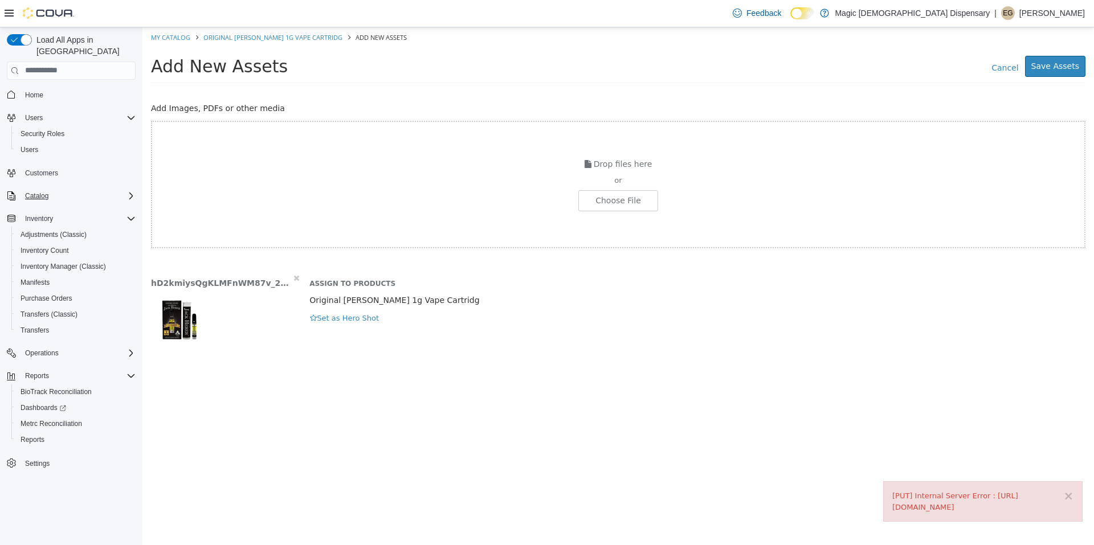 Image resolution: width=1094 pixels, height=545 pixels. What do you see at coordinates (76, 282) in the screenshot?
I see `button: Manifests` at bounding box center [76, 282].